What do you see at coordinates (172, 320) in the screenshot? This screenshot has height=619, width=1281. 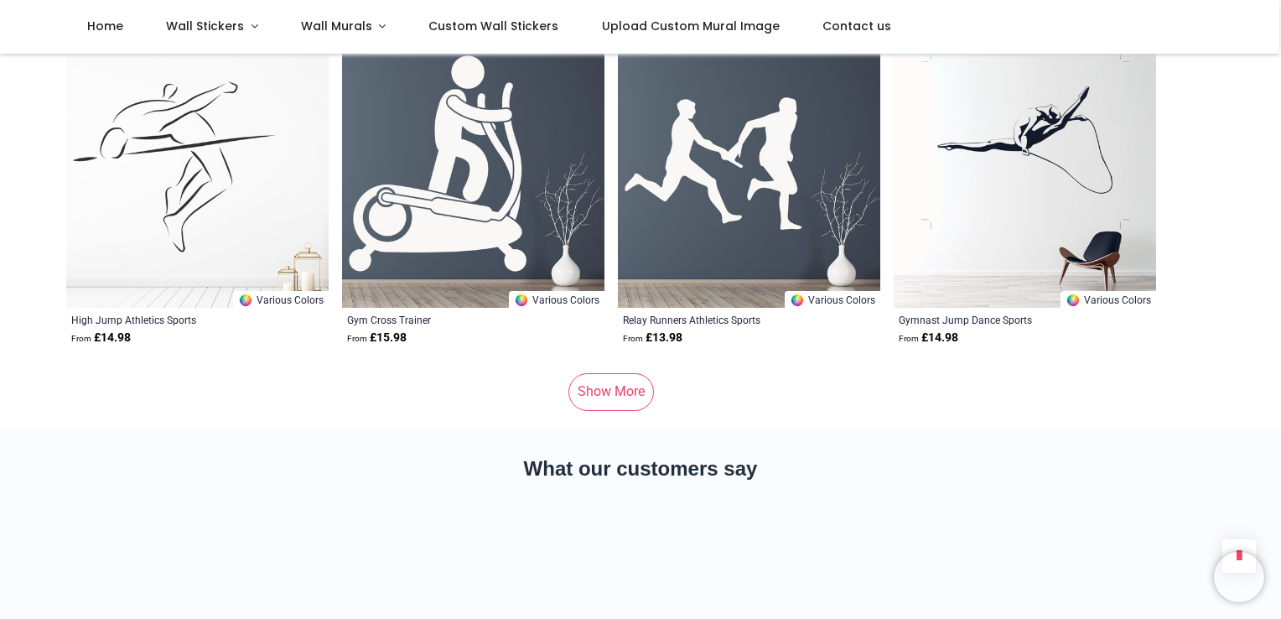 I see `div: High Jump Athletics Sports` at bounding box center [172, 320].